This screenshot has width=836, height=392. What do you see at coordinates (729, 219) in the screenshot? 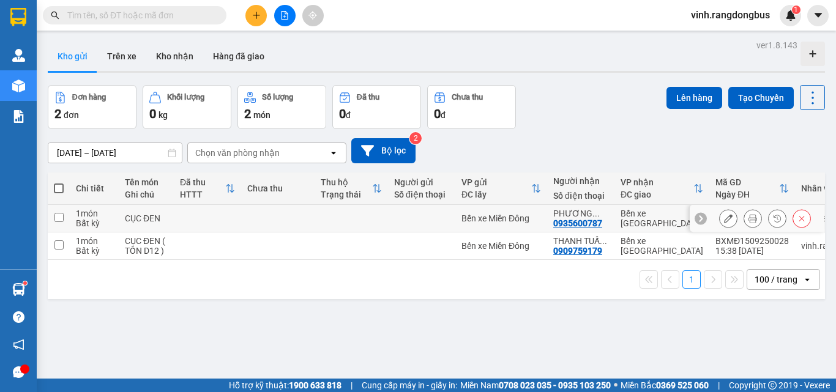
I see `div: Sửa đơn hàng` at bounding box center [729, 219].